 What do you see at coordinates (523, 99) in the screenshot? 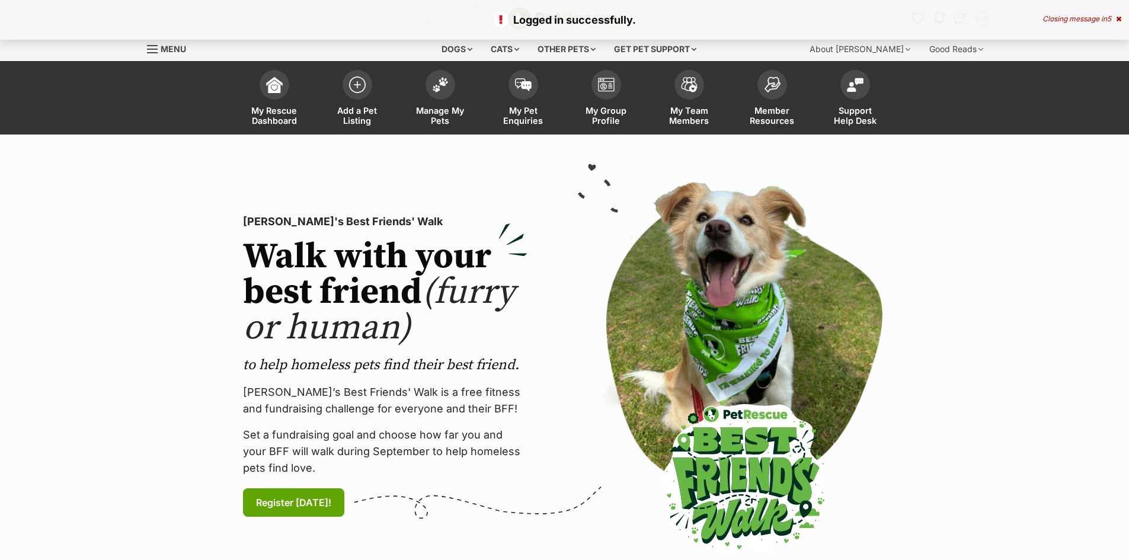
I see `a: My Pet Enquiries` at bounding box center [523, 99].